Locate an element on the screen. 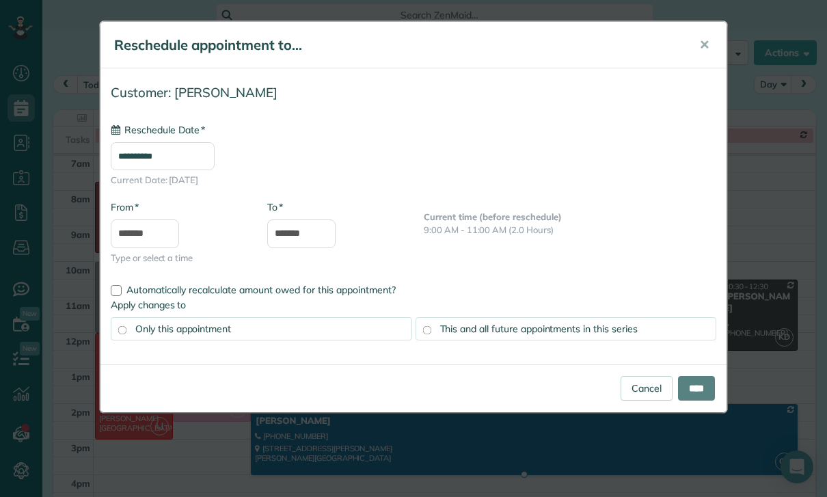  span: Type or select a time is located at coordinates (178, 258).